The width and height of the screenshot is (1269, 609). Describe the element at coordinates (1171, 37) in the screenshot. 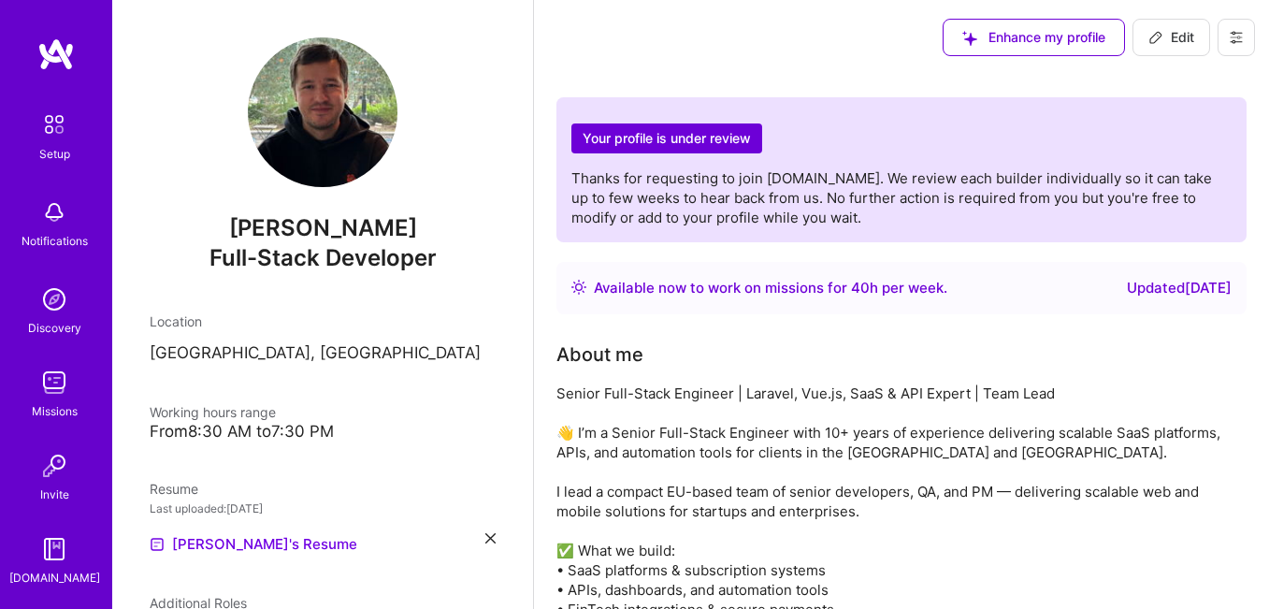

I see `span: Edit` at that location.